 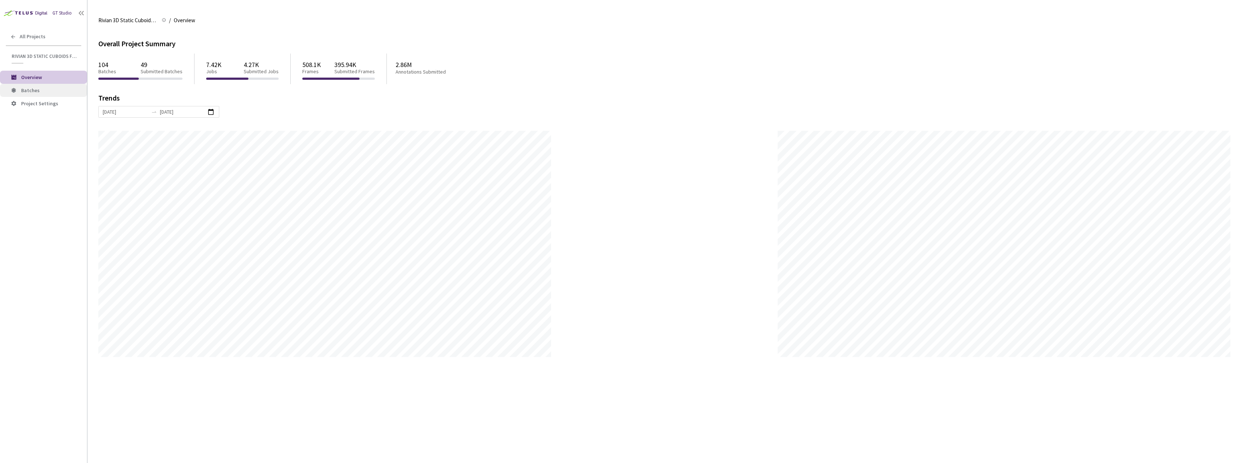 What do you see at coordinates (125, 112) in the screenshot?
I see `input: Start date` at bounding box center [125, 112].